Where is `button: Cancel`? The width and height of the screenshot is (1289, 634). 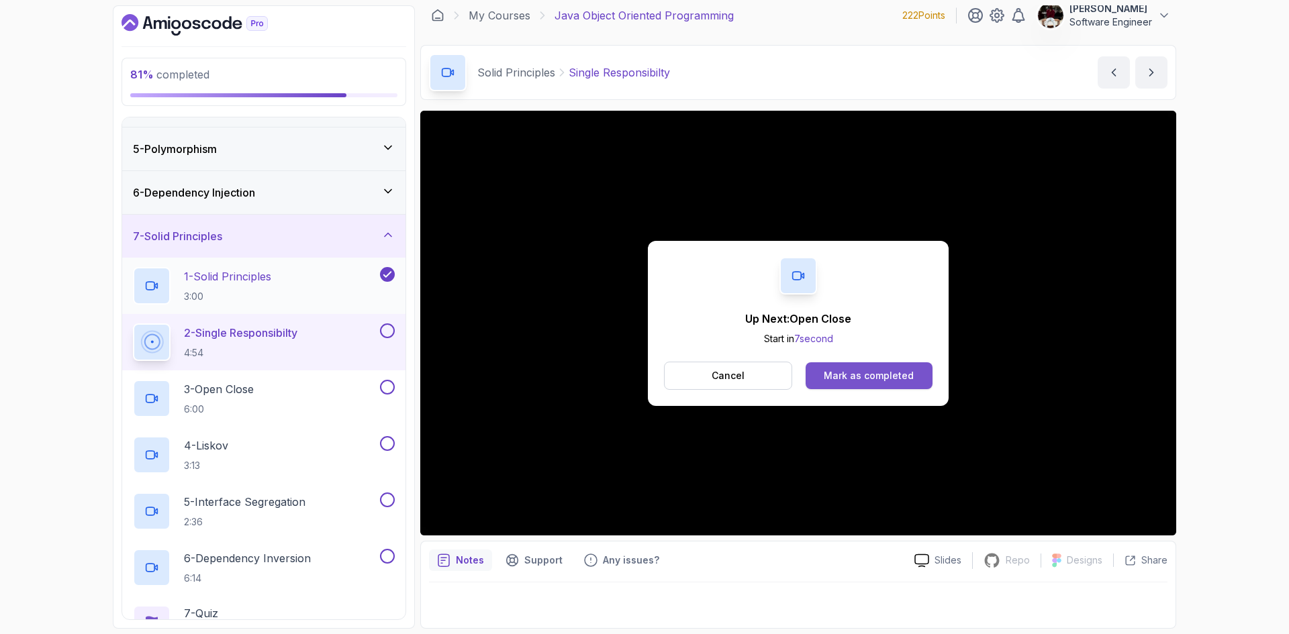 button: Cancel is located at coordinates (728, 376).